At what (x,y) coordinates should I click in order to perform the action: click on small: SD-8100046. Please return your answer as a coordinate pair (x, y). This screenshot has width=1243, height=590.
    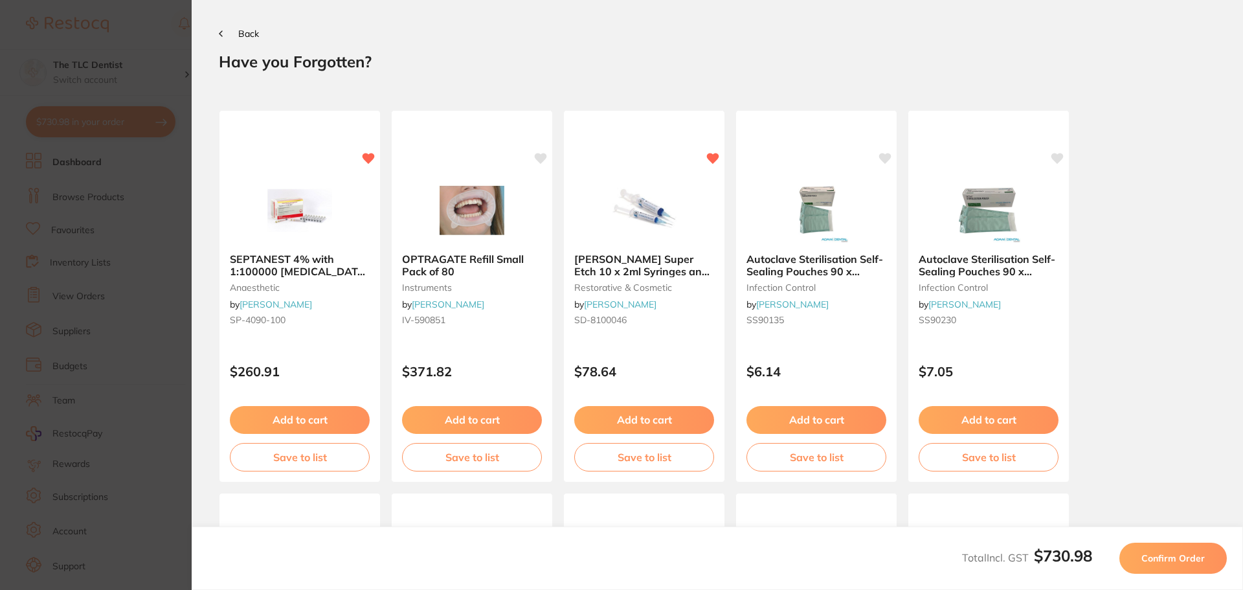
    Looking at the image, I should click on (644, 320).